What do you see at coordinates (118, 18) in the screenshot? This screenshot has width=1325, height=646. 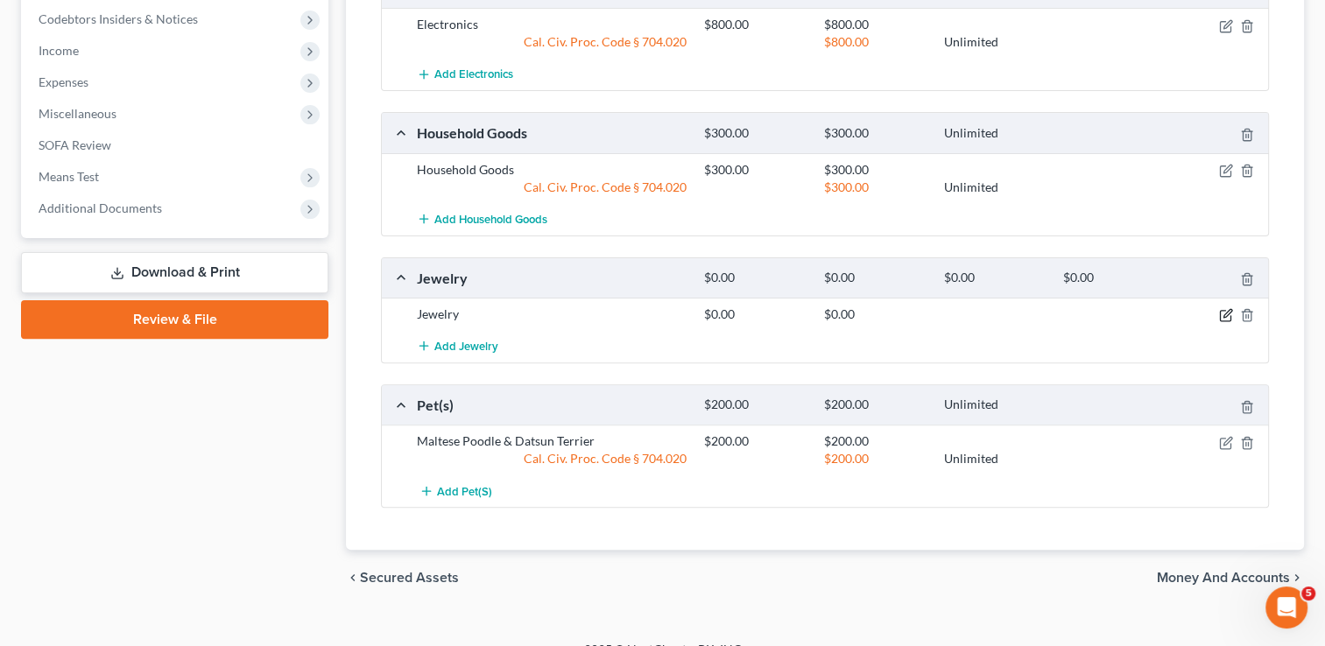 I see `span: Codebtors Insiders & Notices` at bounding box center [118, 18].